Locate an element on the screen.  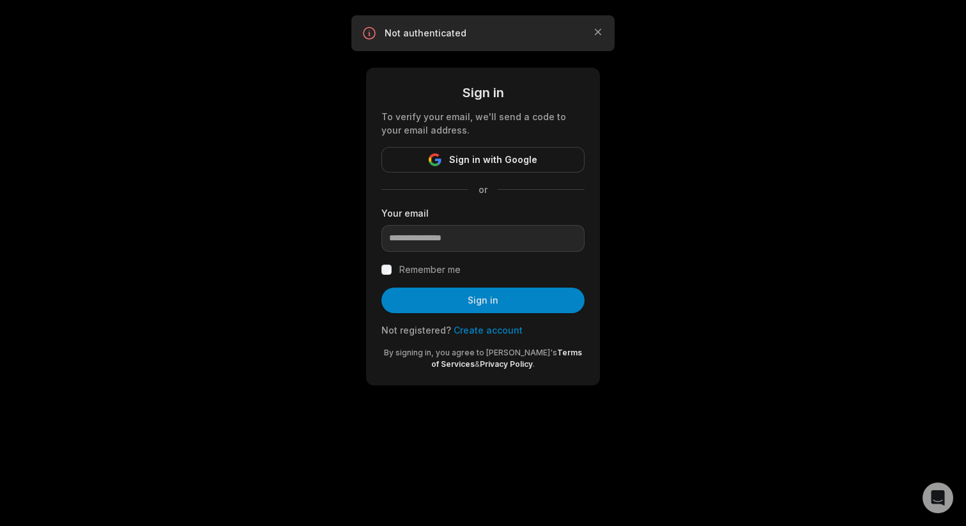
span: Not registered? is located at coordinates (416, 330).